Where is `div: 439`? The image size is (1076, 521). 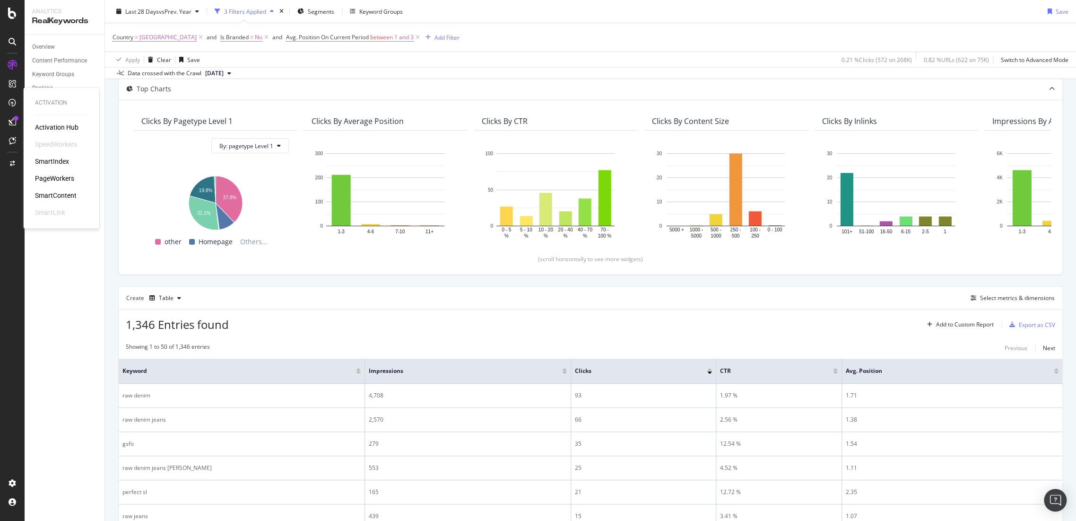
div: 439 is located at coordinates (468, 516).